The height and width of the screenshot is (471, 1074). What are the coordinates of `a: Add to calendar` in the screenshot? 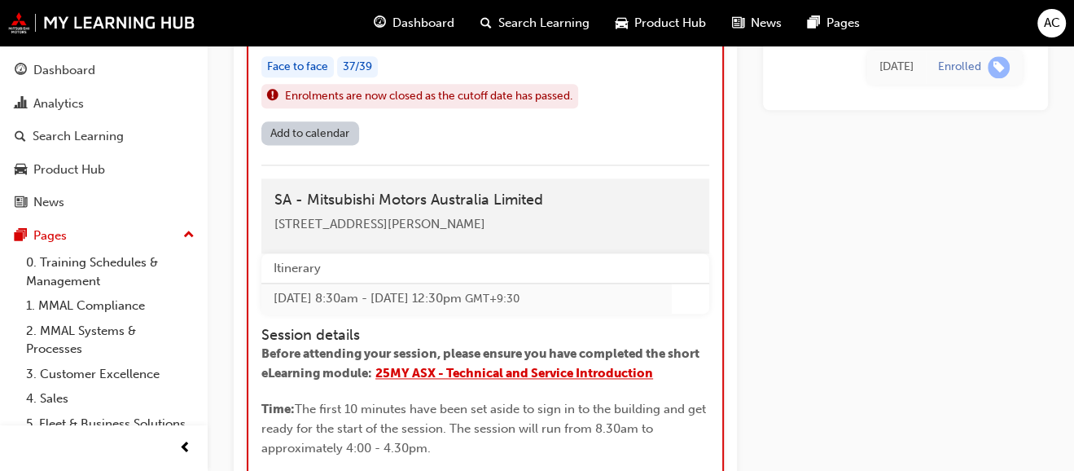 It's located at (310, 133).